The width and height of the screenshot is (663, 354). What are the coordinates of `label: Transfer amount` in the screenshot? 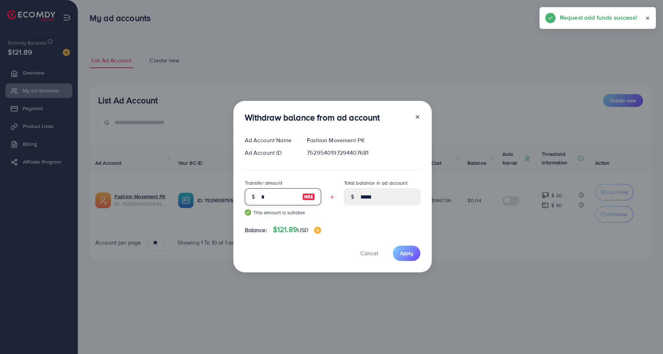 It's located at (263, 183).